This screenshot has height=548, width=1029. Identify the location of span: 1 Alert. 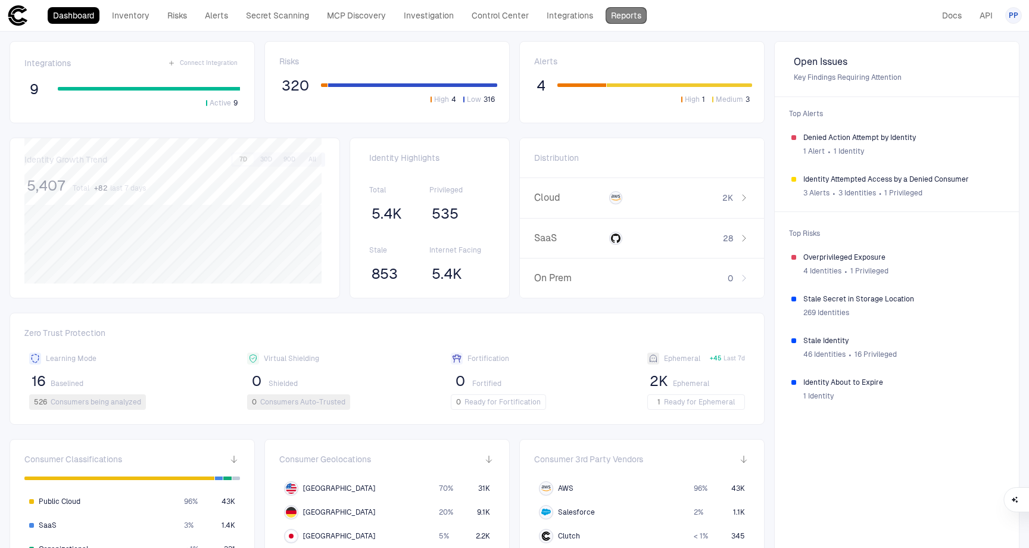
(814, 151).